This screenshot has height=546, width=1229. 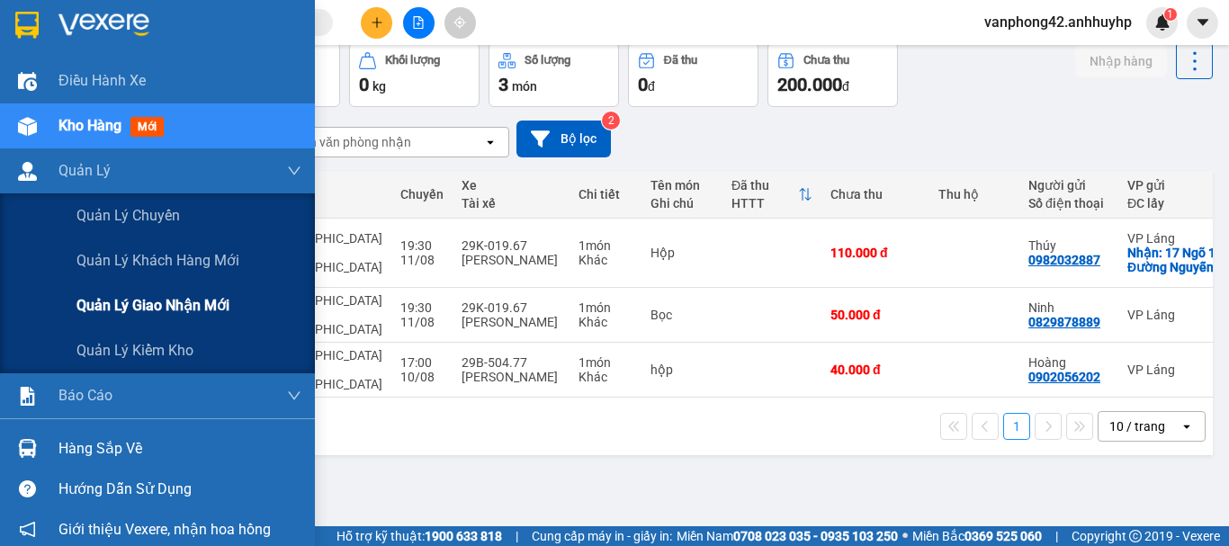 I want to click on span: copyright, so click(x=1135, y=536).